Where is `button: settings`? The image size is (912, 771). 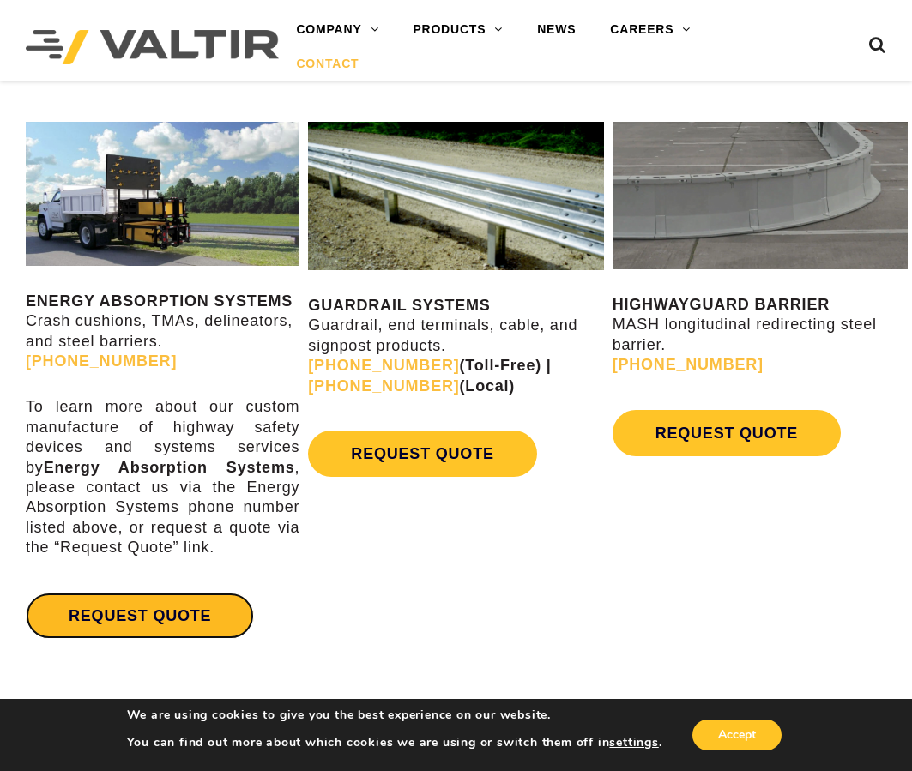
button: settings is located at coordinates (633, 743).